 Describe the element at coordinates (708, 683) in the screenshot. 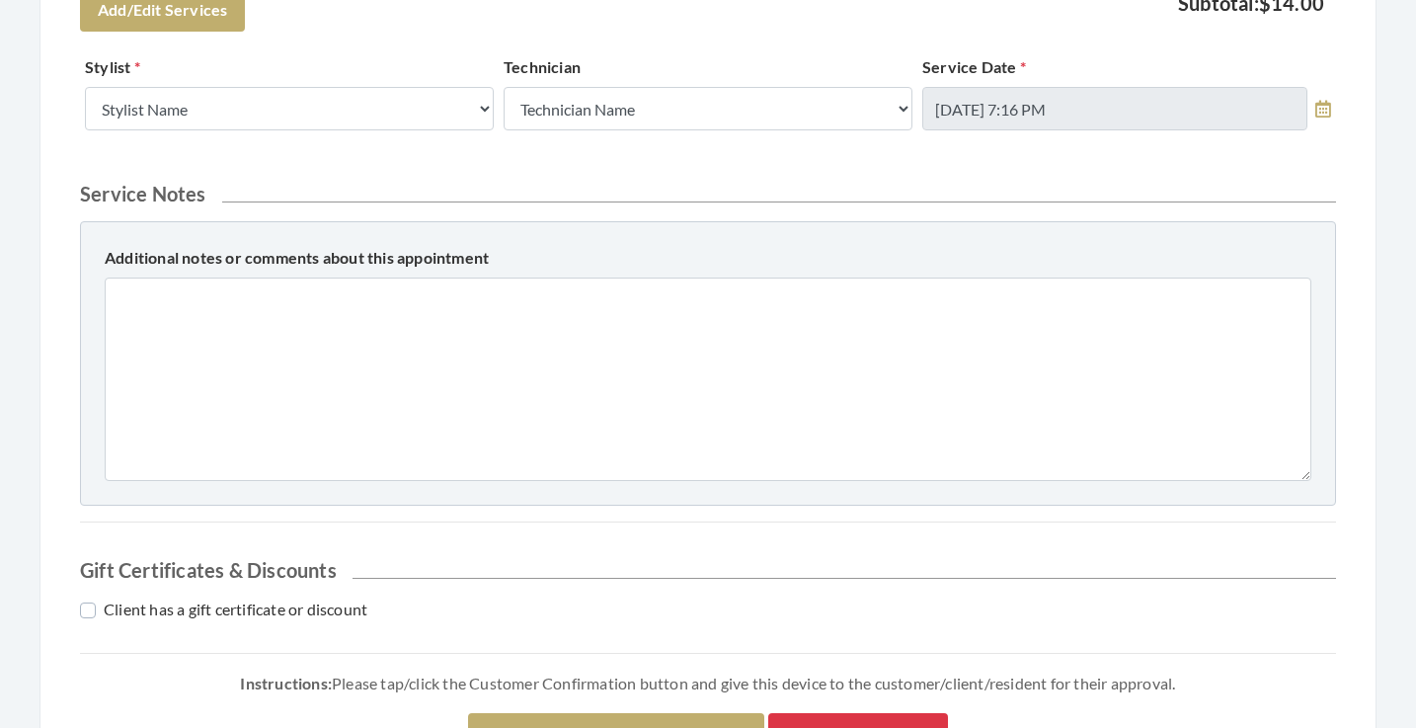

I see `p: Please tap/click the Customer Confirmation button and give this device to the customer/client/res...` at that location.